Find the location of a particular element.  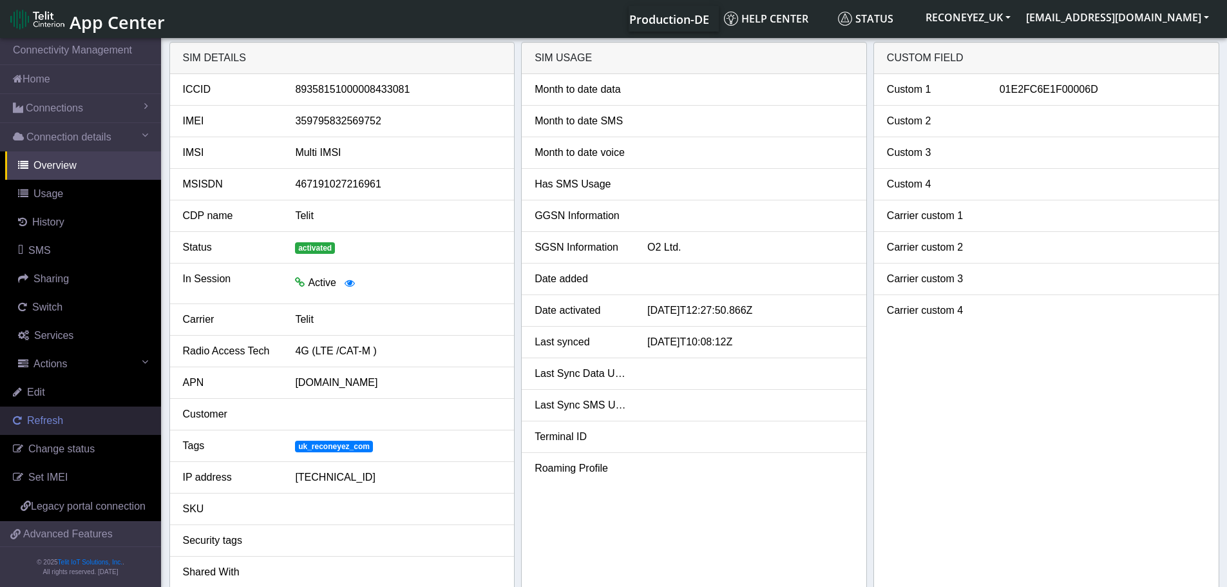

a: Status is located at coordinates (875, 19).